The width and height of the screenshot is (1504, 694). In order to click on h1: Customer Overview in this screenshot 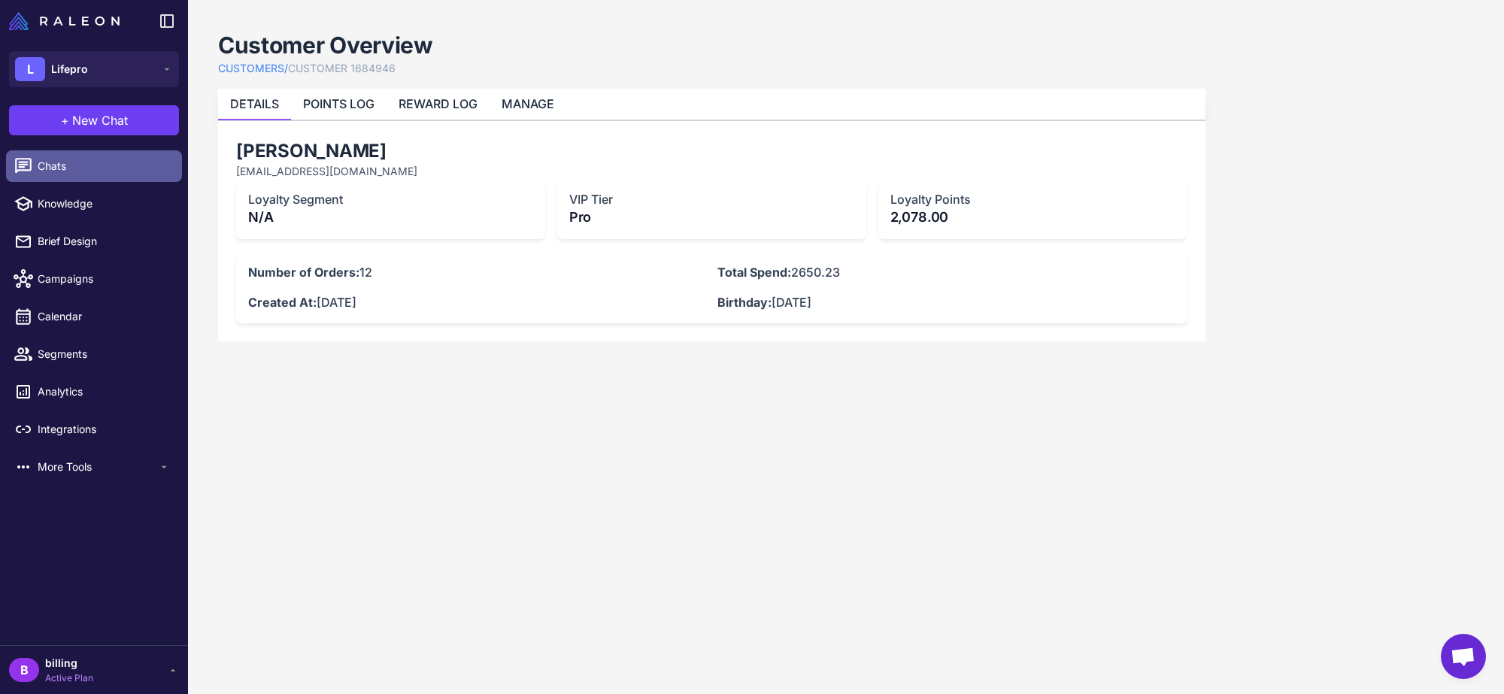, I will do `click(326, 45)`.